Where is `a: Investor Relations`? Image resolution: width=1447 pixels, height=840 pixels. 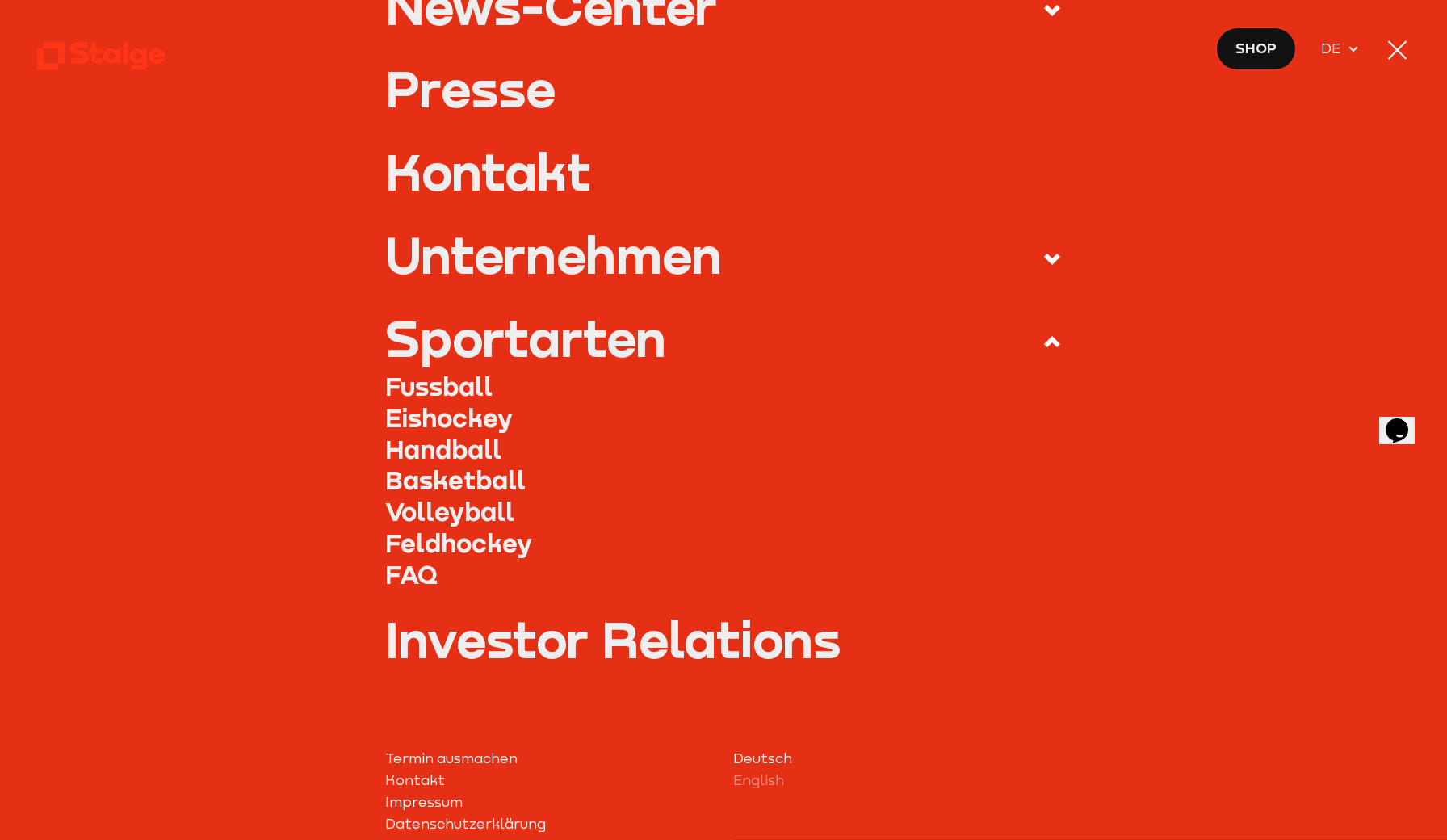
a: Investor Relations is located at coordinates (724, 640).